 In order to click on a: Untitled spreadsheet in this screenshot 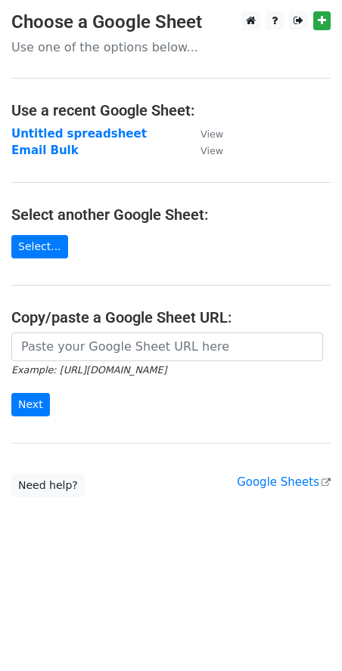, I will do `click(79, 134)`.